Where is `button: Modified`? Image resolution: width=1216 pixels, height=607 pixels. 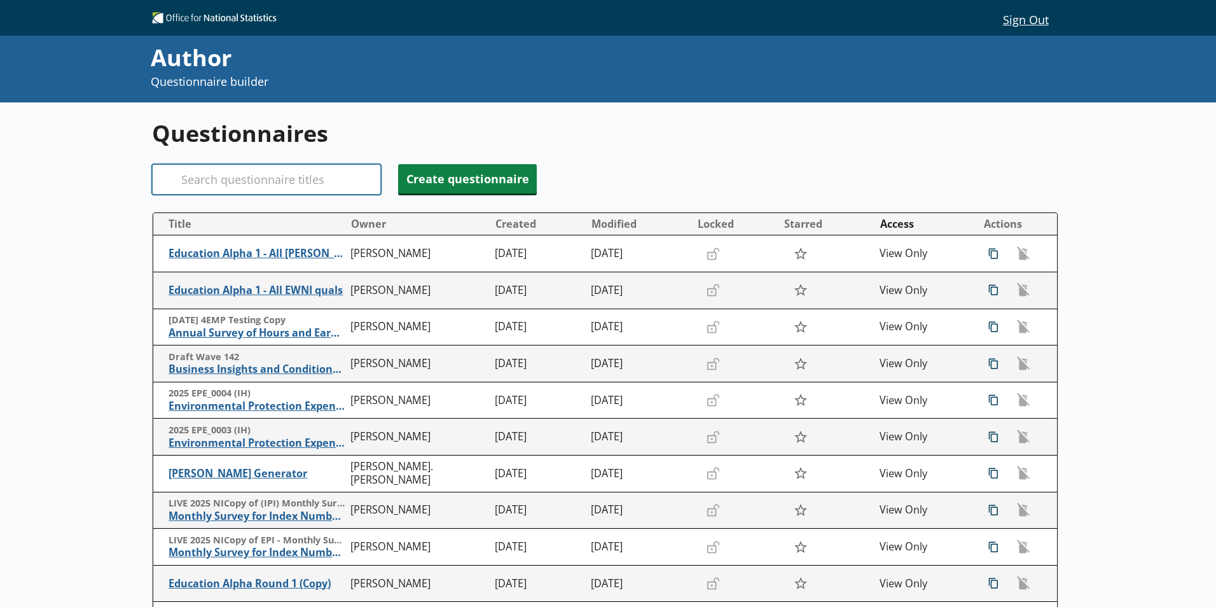 button: Modified is located at coordinates (639, 224).